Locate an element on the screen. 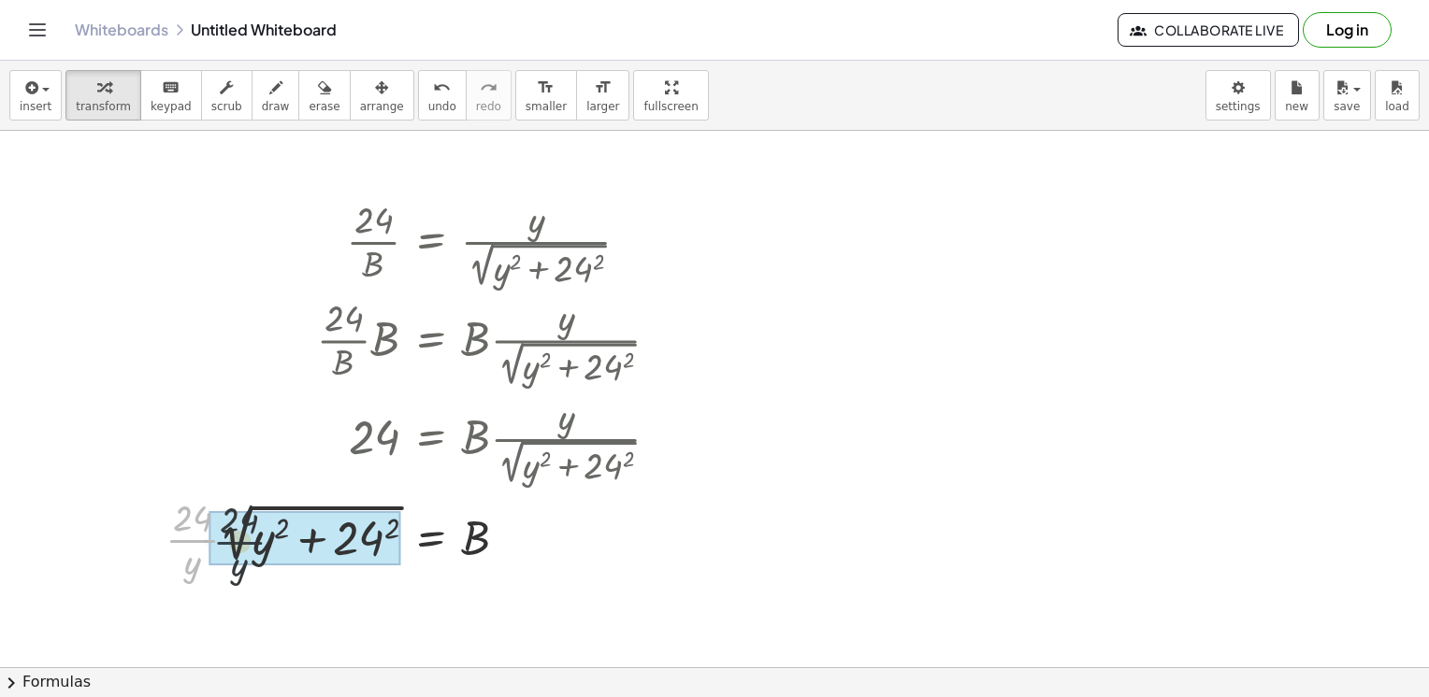 The image size is (1429, 697). button: arrange is located at coordinates (381, 95).